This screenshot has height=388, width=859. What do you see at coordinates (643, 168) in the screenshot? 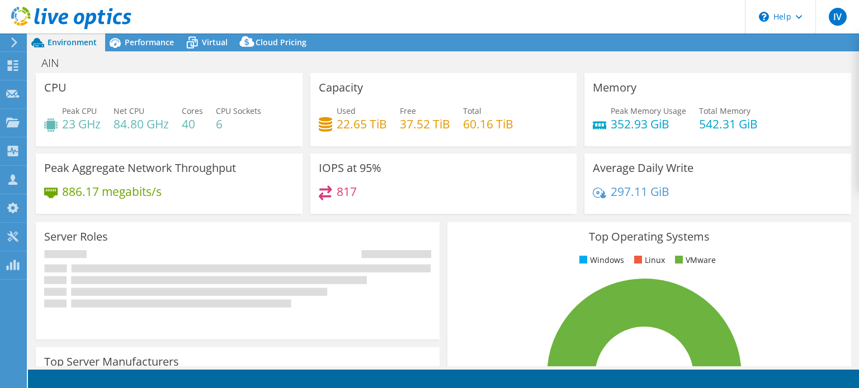
I see `h3: Average Daily Write` at bounding box center [643, 168].